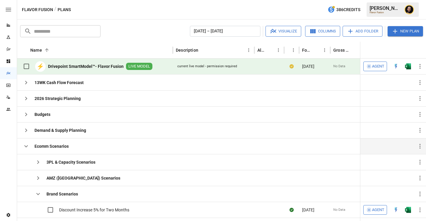 Image resolution: width=426 pixels, height=221 pixels. What do you see at coordinates (348, 10) in the screenshot?
I see `span: 386 Credits` at bounding box center [348, 10].